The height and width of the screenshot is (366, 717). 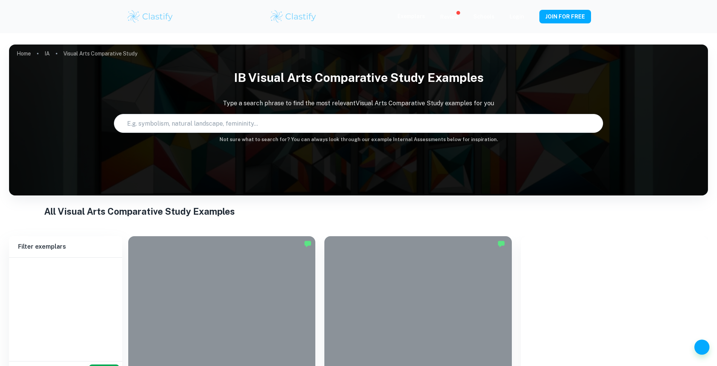 What do you see at coordinates (100, 54) in the screenshot?
I see `p: Visual Arts Comparative Study` at bounding box center [100, 54].